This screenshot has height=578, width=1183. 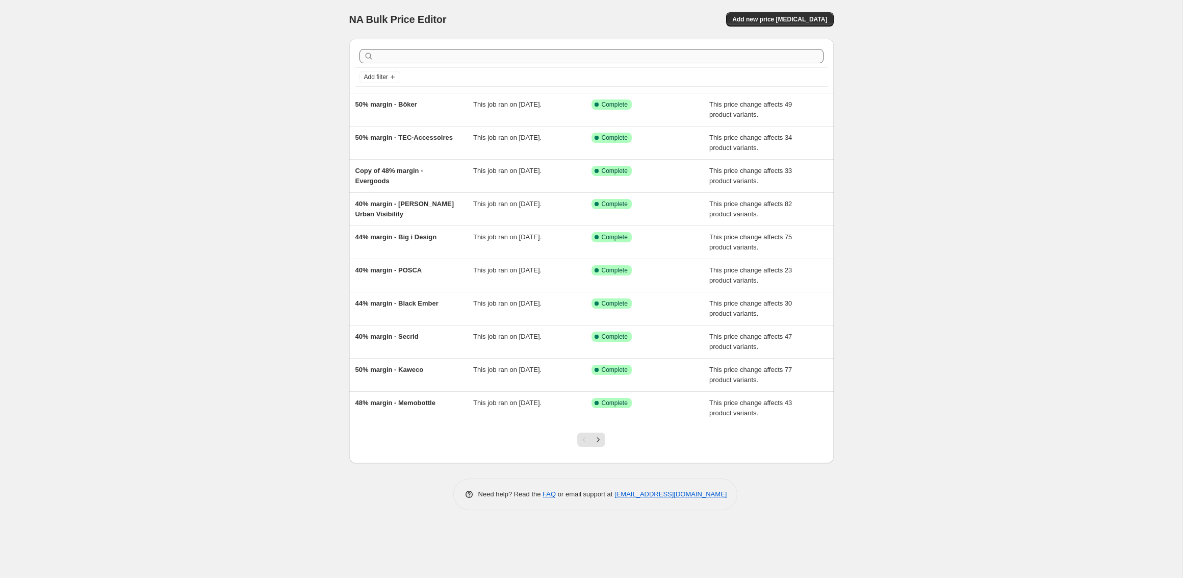 I want to click on button: Add filter, so click(x=380, y=77).